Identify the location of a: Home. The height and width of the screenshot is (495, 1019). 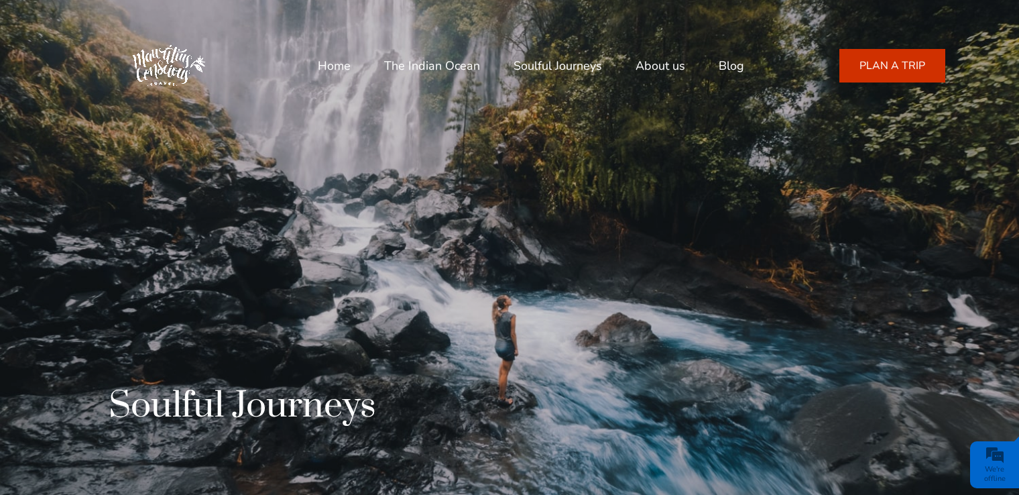
(334, 66).